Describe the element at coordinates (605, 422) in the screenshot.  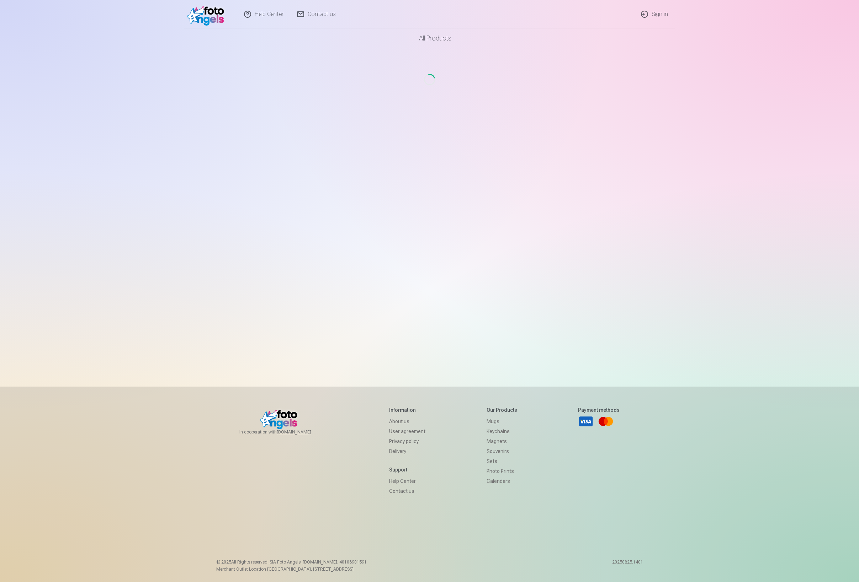
I see `a: Mastercard` at that location.